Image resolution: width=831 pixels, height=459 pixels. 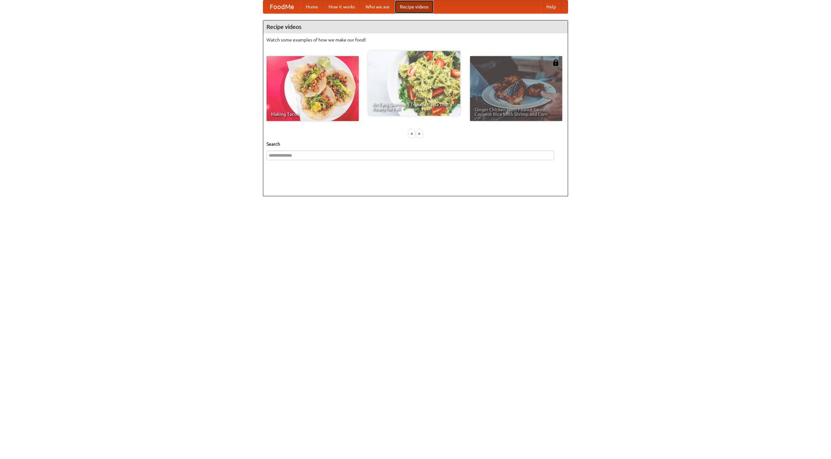 What do you see at coordinates (414, 107) in the screenshot?
I see `span: An Easy, Summery Tomato Pasta That's Ready for Fall` at bounding box center [414, 107].